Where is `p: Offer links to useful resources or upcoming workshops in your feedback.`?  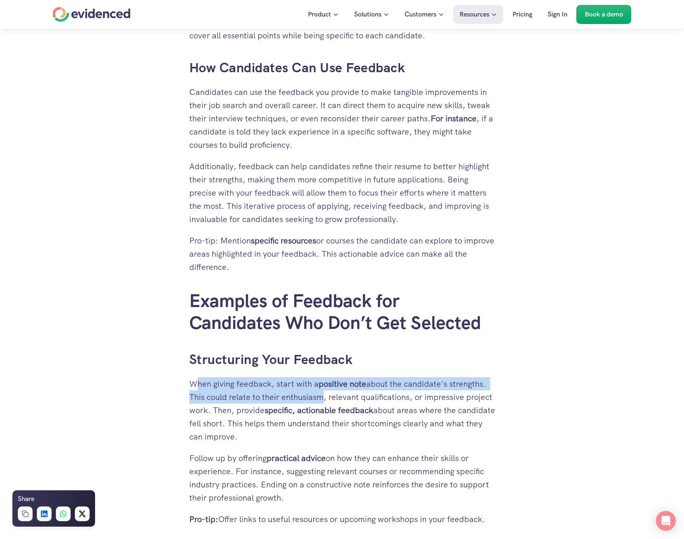 p: Offer links to useful resources or upcoming workshops in your feedback. is located at coordinates (342, 520).